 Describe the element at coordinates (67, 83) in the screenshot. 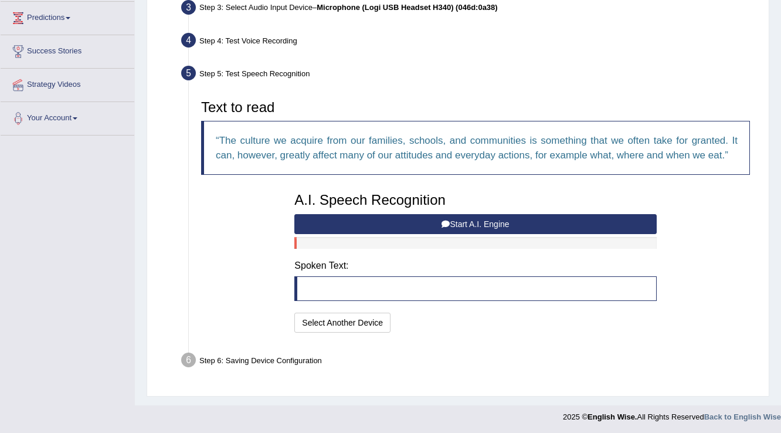

I see `a: Strategy Videos` at that location.